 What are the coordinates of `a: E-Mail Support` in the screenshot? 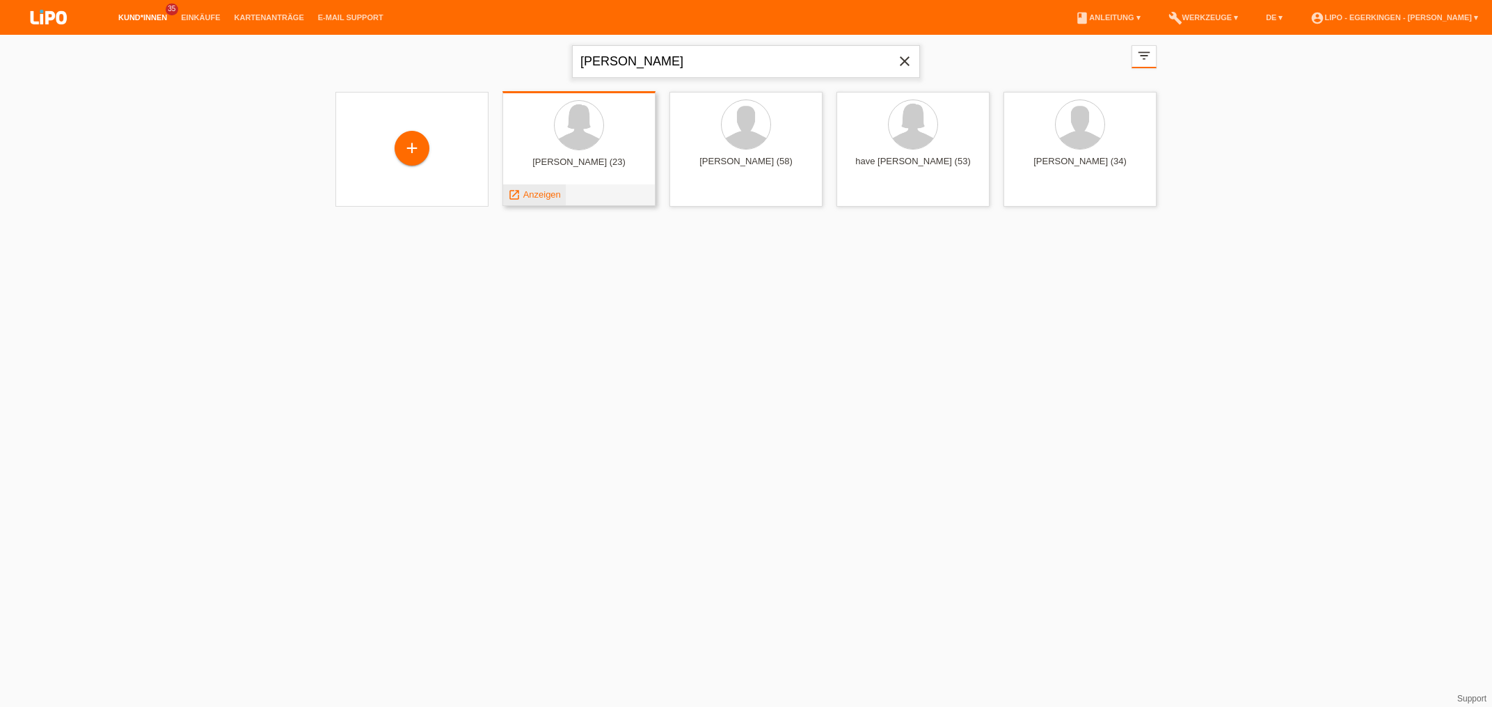 It's located at (351, 17).